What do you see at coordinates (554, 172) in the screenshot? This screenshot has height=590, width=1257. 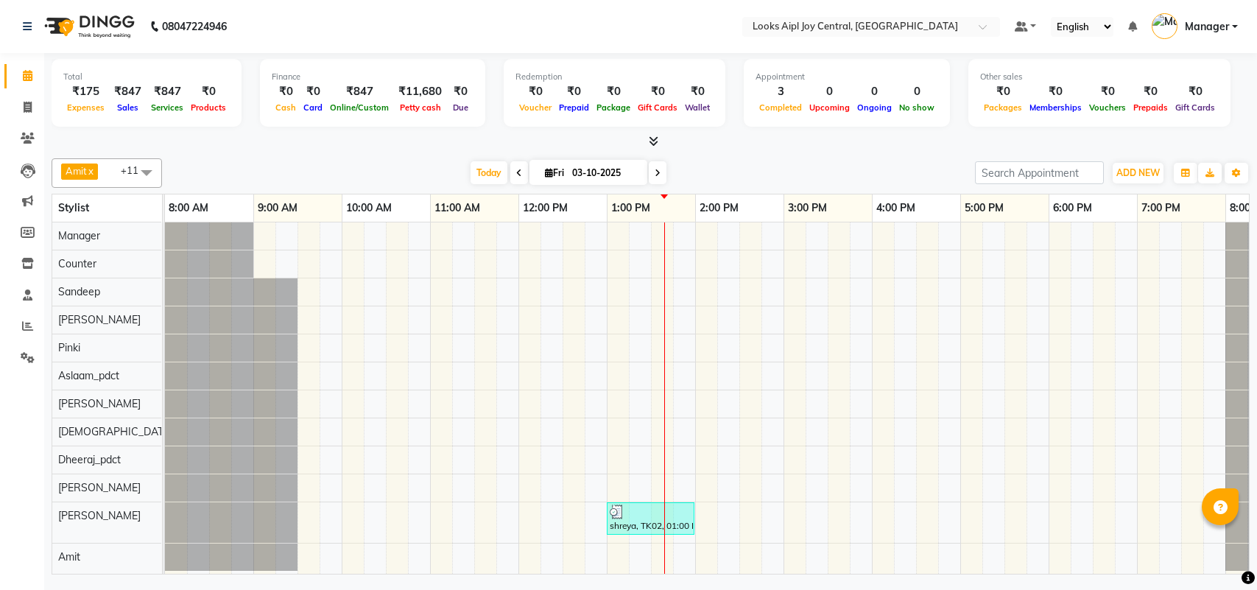 I see `span: Fri` at bounding box center [554, 172].